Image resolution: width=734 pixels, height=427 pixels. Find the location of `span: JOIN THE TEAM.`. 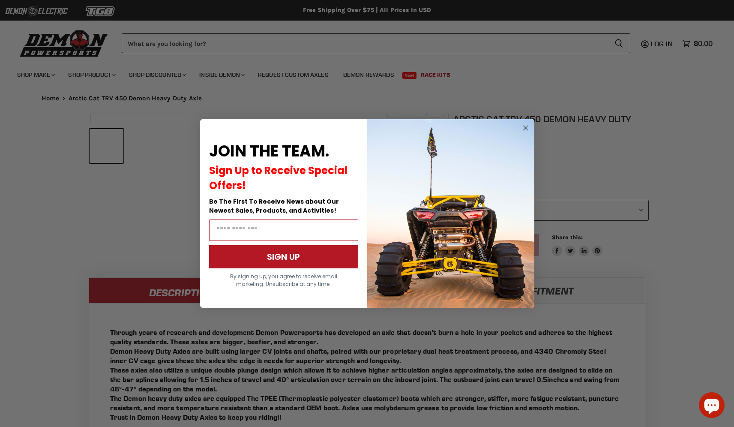

span: JOIN THE TEAM. is located at coordinates (269, 151).